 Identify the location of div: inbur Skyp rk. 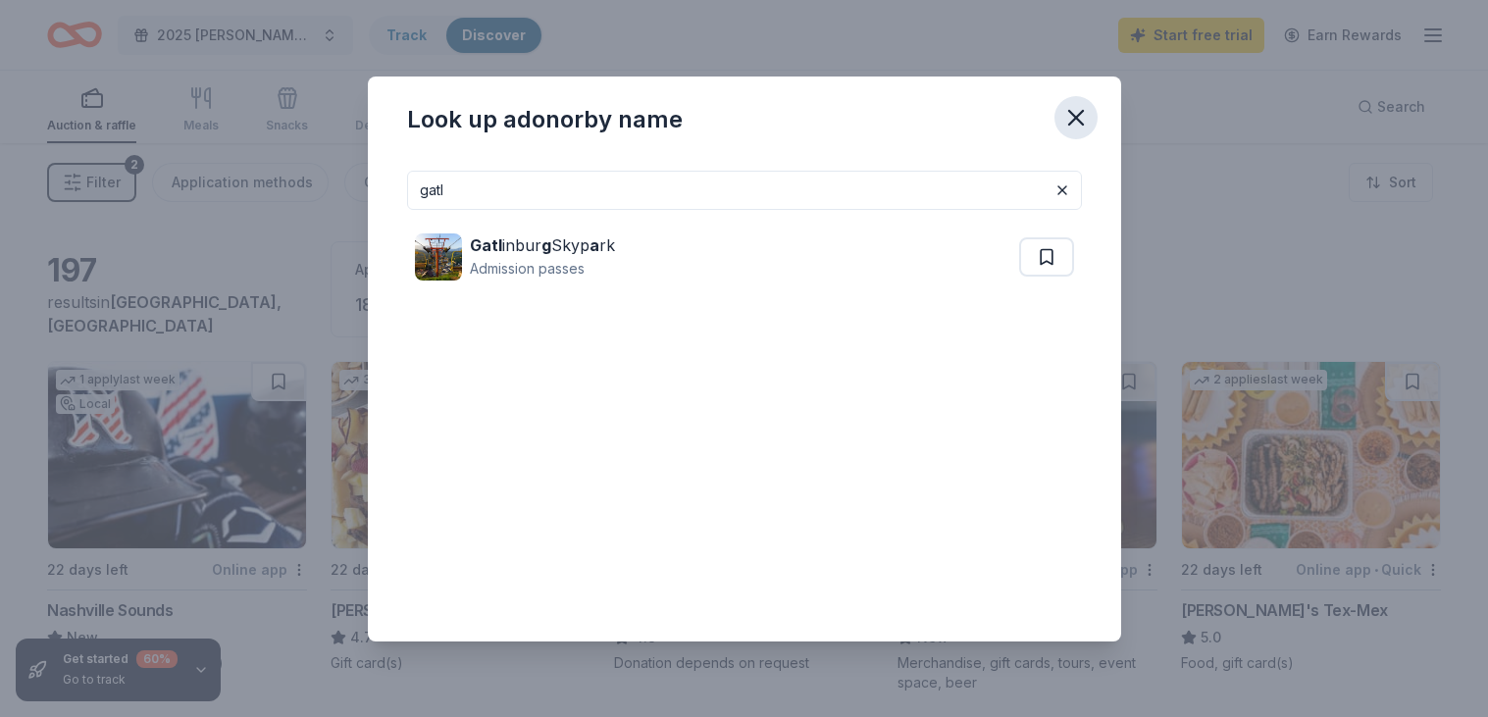
(542, 245).